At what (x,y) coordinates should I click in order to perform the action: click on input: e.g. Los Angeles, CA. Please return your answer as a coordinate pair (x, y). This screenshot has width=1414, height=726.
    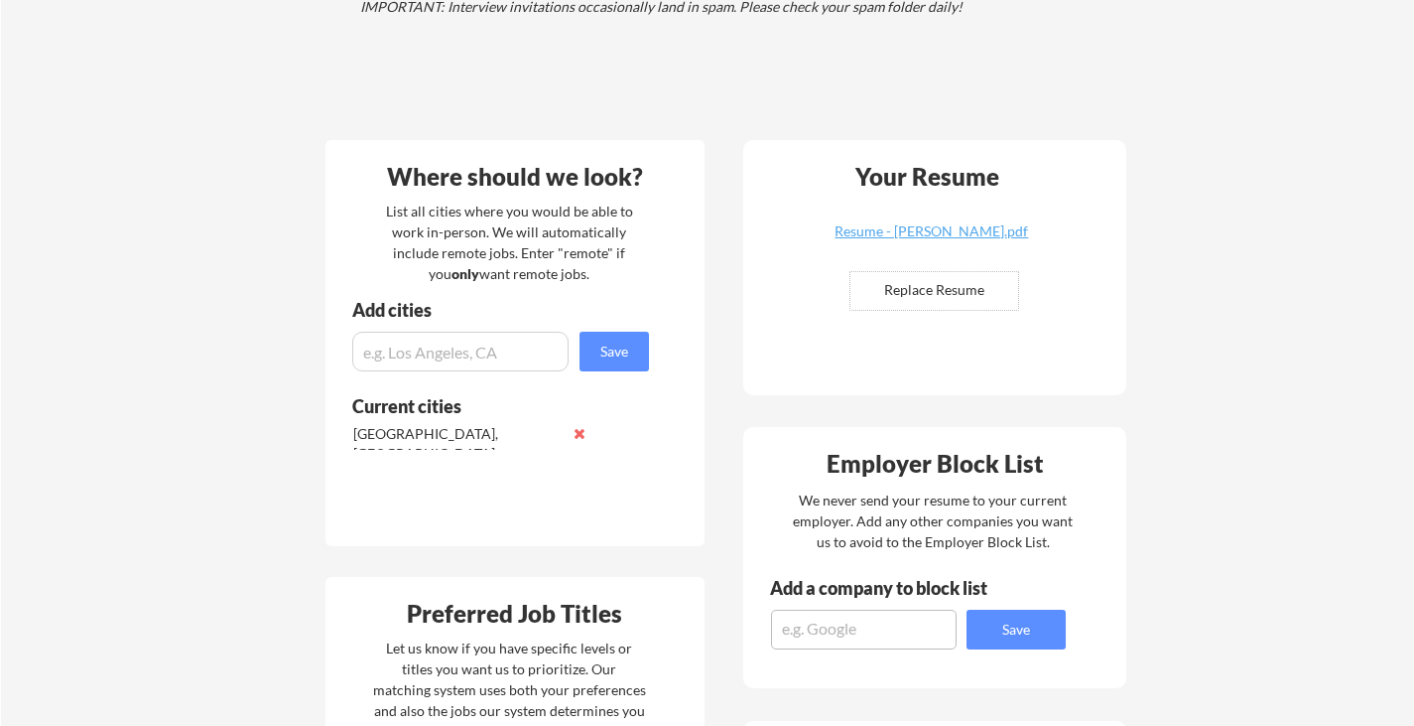
    Looking at the image, I should click on (461, 351).